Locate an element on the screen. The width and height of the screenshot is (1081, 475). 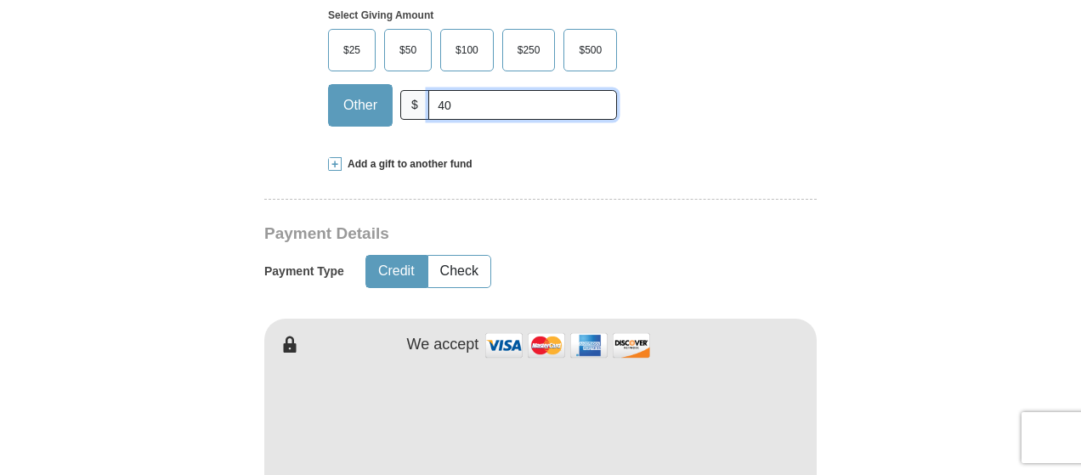
span: Other is located at coordinates (360, 105).